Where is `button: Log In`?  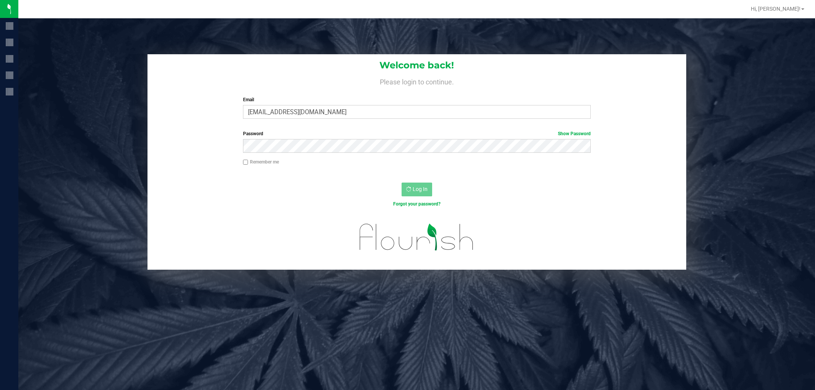
button: Log In is located at coordinates (417, 189).